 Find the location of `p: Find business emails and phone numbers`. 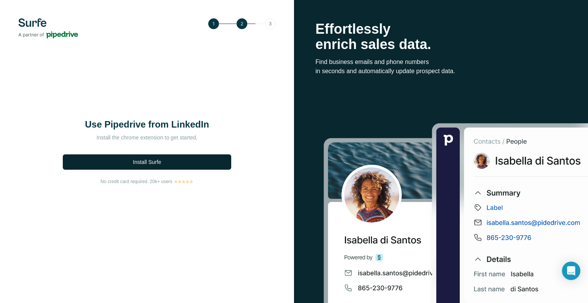

p: Find business emails and phone numbers is located at coordinates (441, 62).